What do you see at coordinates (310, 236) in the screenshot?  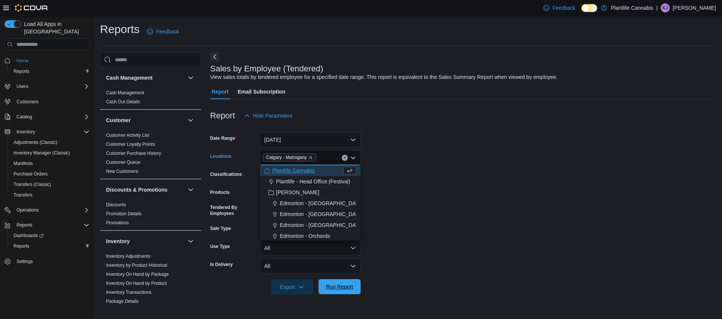 I see `button: Edmonton - Orchards` at bounding box center [310, 236].